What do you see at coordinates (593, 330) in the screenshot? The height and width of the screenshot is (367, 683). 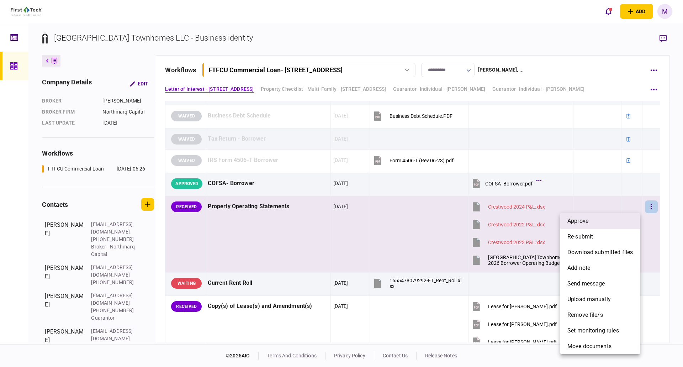 I see `span: set monitoring rules` at bounding box center [593, 330].